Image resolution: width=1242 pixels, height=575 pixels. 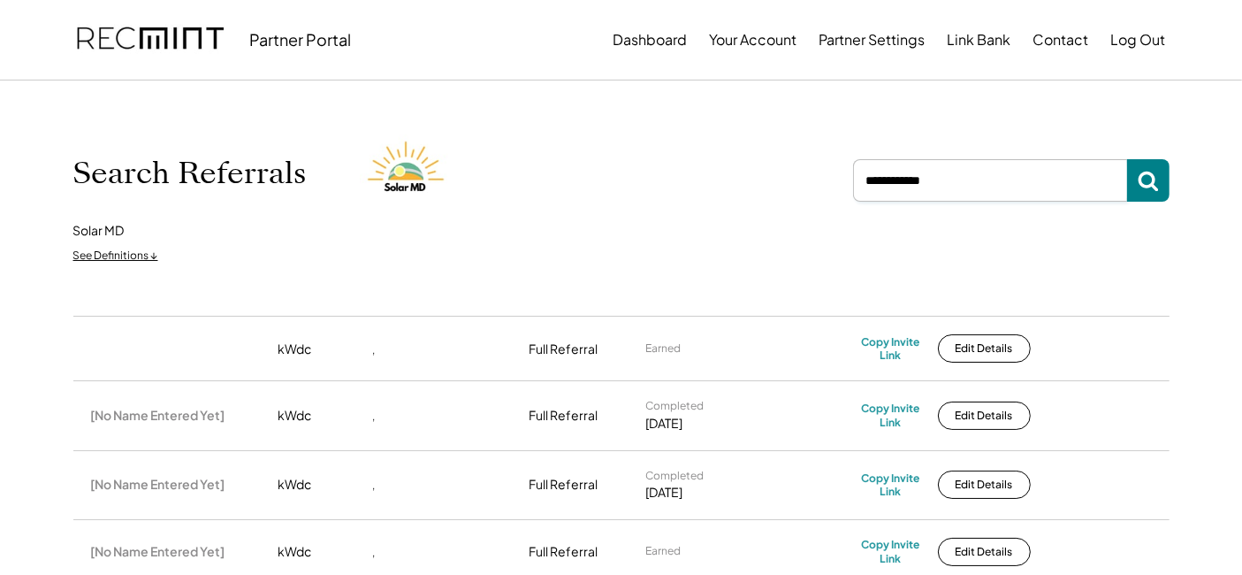 I want to click on button: Link Bank, so click(x=980, y=40).